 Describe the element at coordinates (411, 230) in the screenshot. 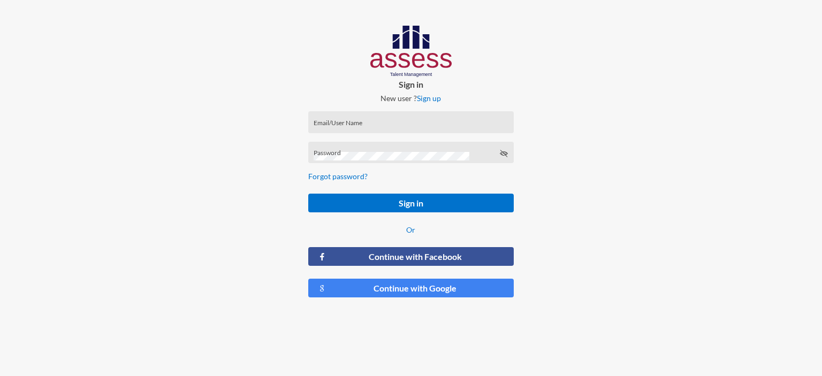

I see `p: Or` at that location.